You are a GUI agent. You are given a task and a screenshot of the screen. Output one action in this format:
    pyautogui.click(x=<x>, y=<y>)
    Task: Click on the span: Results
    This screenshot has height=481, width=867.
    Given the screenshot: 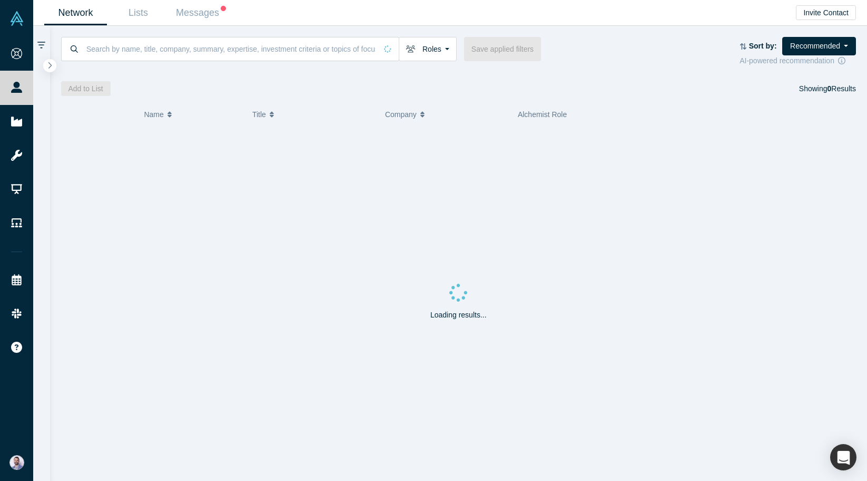 What is the action you would take?
    pyautogui.click(x=842, y=89)
    